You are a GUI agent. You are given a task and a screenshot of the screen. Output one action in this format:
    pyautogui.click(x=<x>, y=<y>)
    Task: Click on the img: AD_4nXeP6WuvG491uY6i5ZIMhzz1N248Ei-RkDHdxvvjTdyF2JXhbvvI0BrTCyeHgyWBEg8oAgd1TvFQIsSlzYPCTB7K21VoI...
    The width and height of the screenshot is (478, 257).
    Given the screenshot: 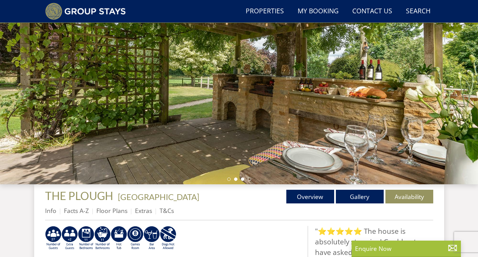 What is the action you would take?
    pyautogui.click(x=70, y=238)
    